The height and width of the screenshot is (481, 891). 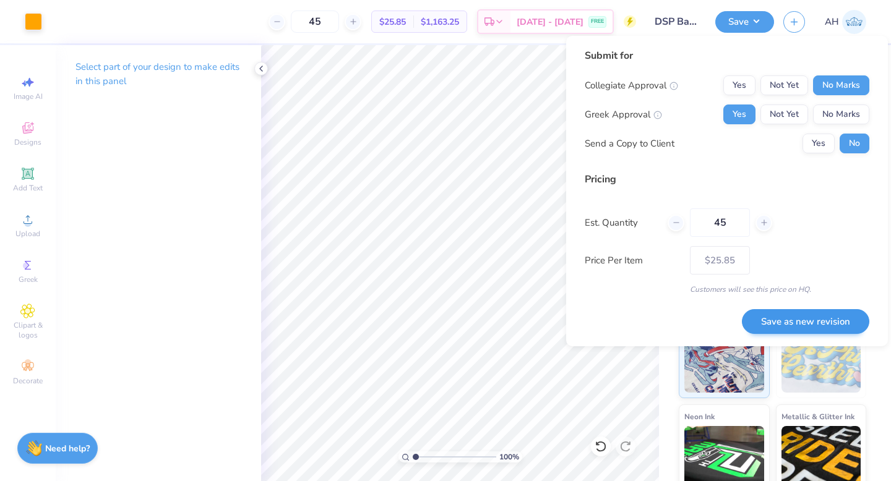 I want to click on span: Image AI, so click(x=28, y=96).